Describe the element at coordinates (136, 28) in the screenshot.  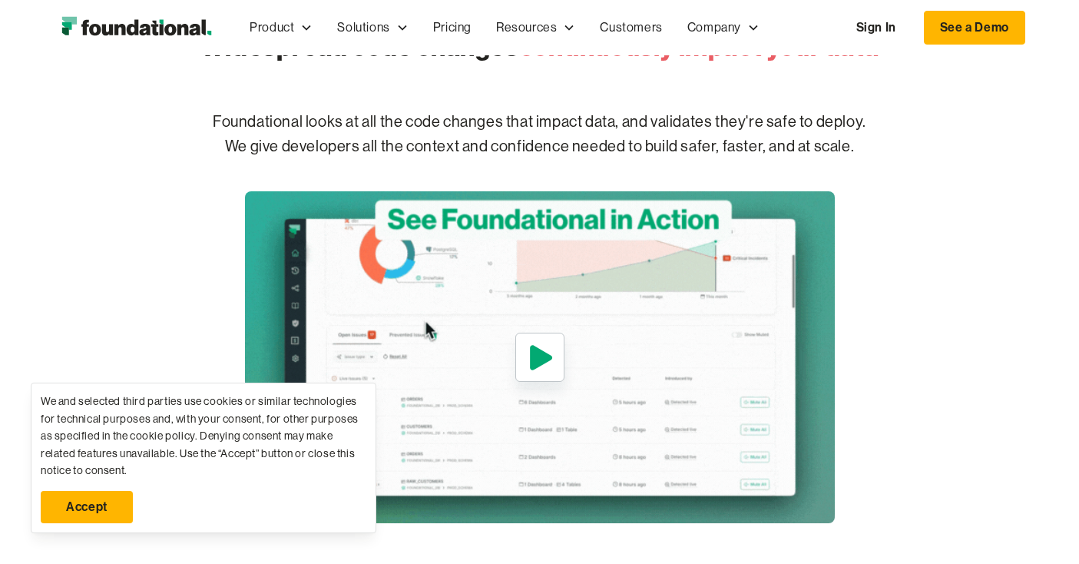
I see `a: home` at that location.